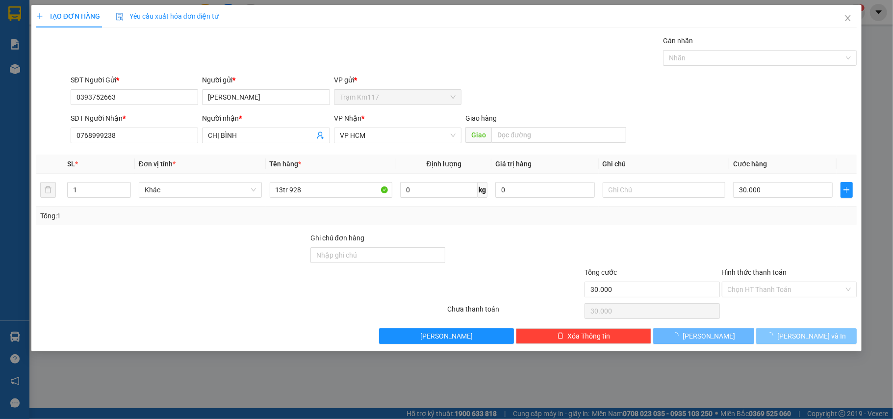 The height and width of the screenshot is (419, 893). I want to click on span: Yêu cầu xuất hóa đơn điện tử, so click(167, 16).